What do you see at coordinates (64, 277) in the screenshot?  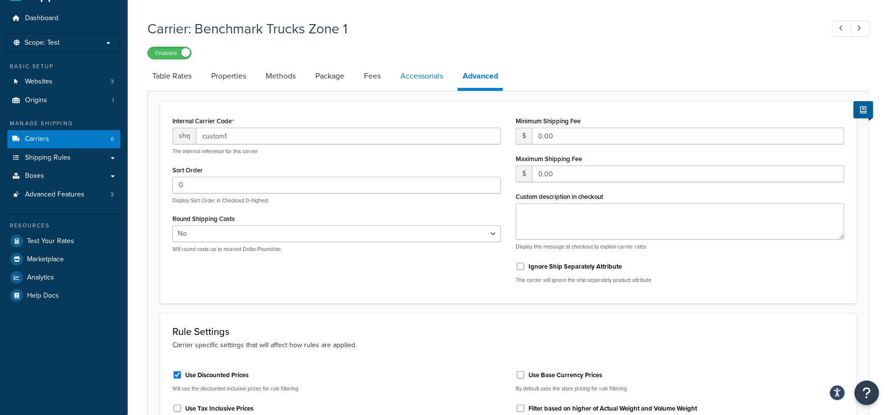 I see `a: Analytics` at bounding box center [64, 277].